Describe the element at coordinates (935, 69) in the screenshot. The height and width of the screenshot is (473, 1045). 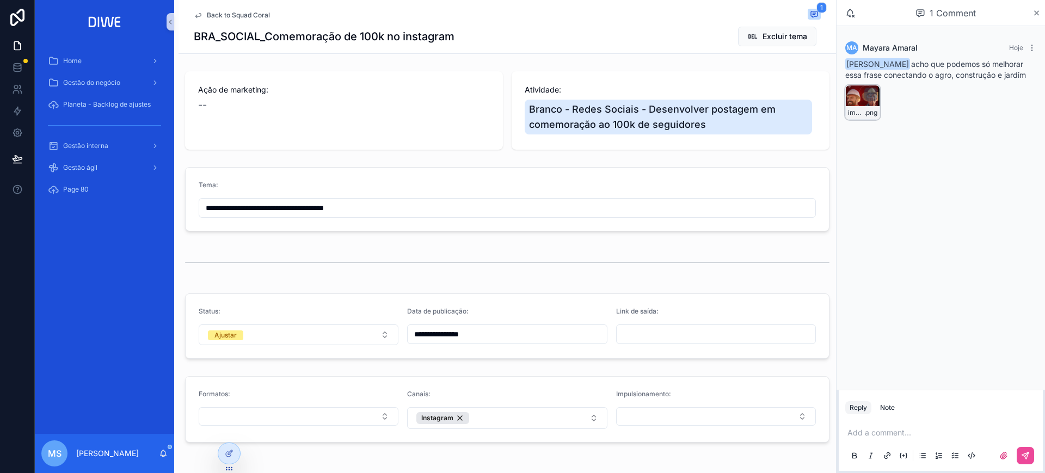
I see `span: acho que podemos só melhorar essa frase conectando o agro, construção e jardim` at that location.